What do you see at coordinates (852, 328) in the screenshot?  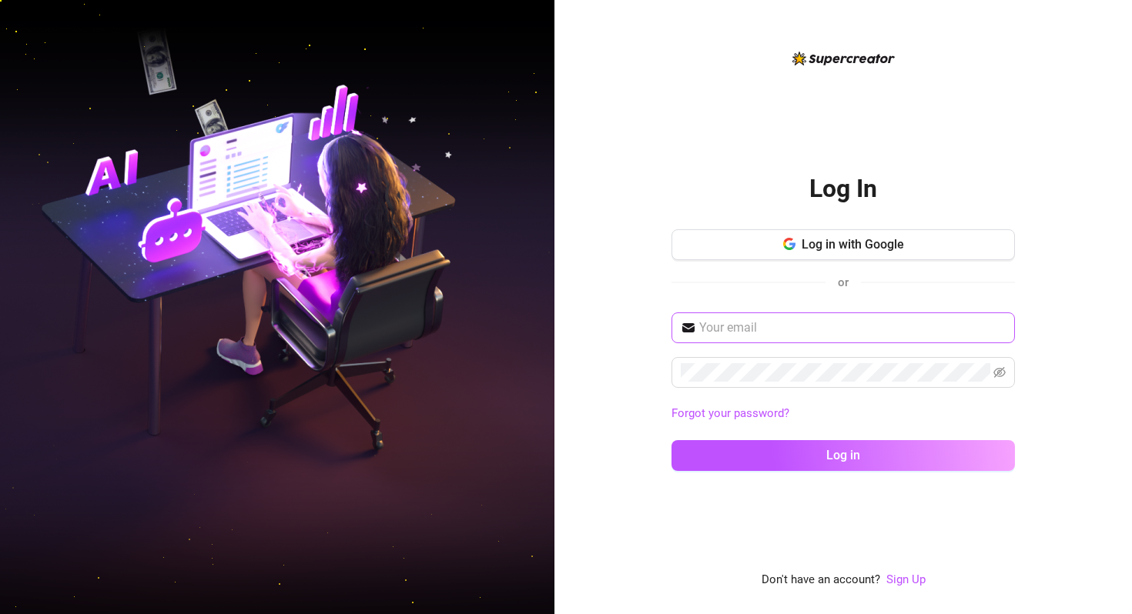 I see `input: Your email` at bounding box center [852, 328].